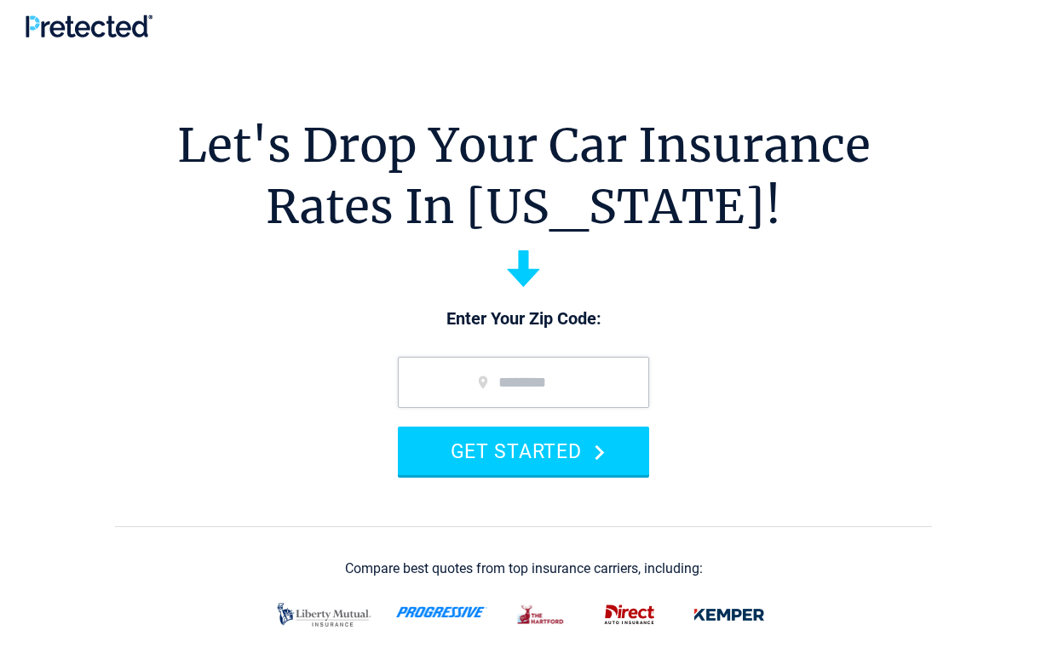 The height and width of the screenshot is (665, 1047). Describe the element at coordinates (523, 319) in the screenshot. I see `p: Enter Your Zip Code:` at that location.